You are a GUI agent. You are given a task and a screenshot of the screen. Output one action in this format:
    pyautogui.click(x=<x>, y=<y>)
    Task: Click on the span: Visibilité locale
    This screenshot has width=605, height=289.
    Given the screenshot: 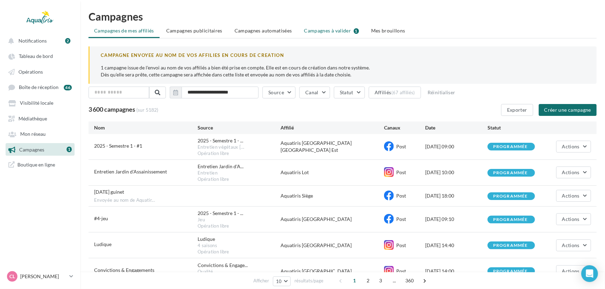 What is the action you would take?
    pyautogui.click(x=37, y=103)
    